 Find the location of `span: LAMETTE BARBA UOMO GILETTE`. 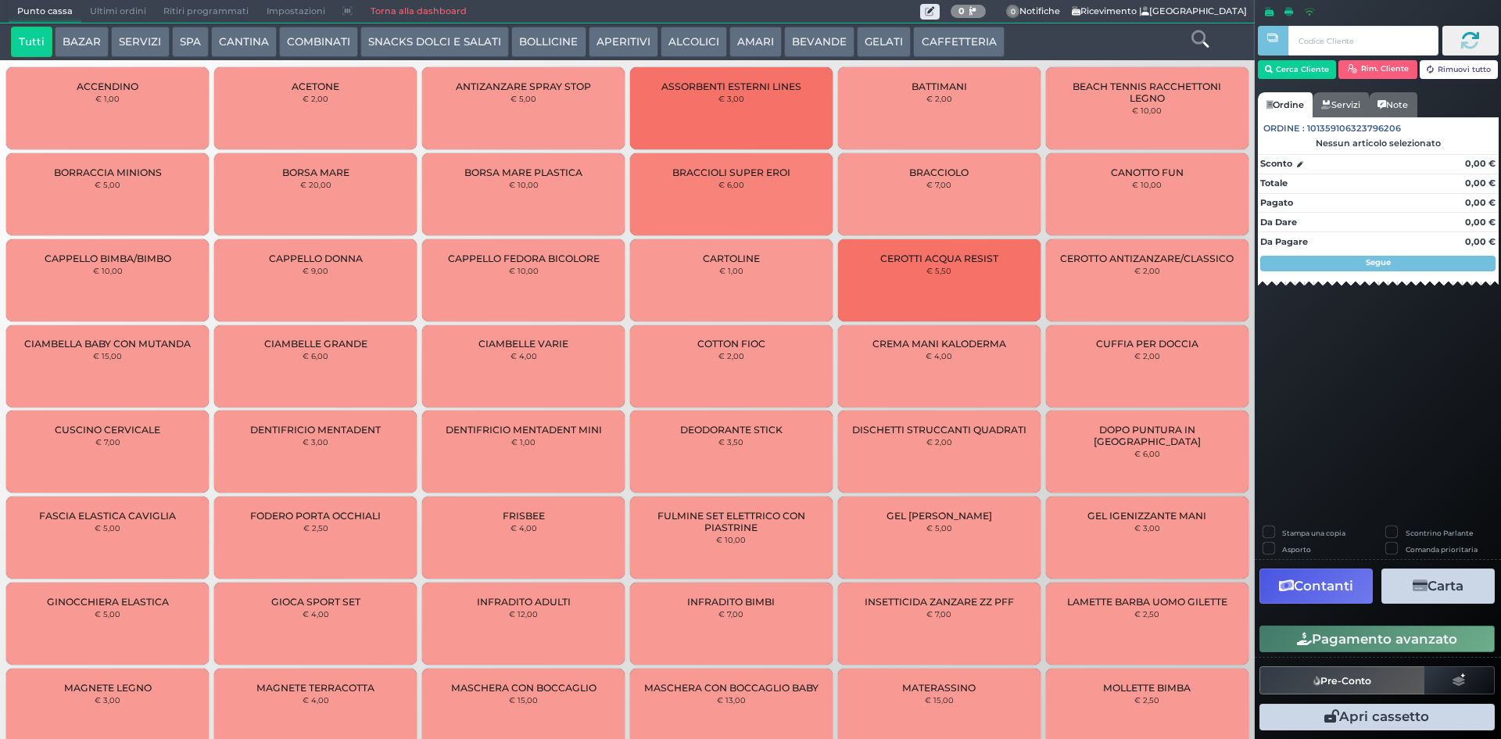

span: LAMETTE BARBA UOMO GILETTE is located at coordinates (1147, 601).